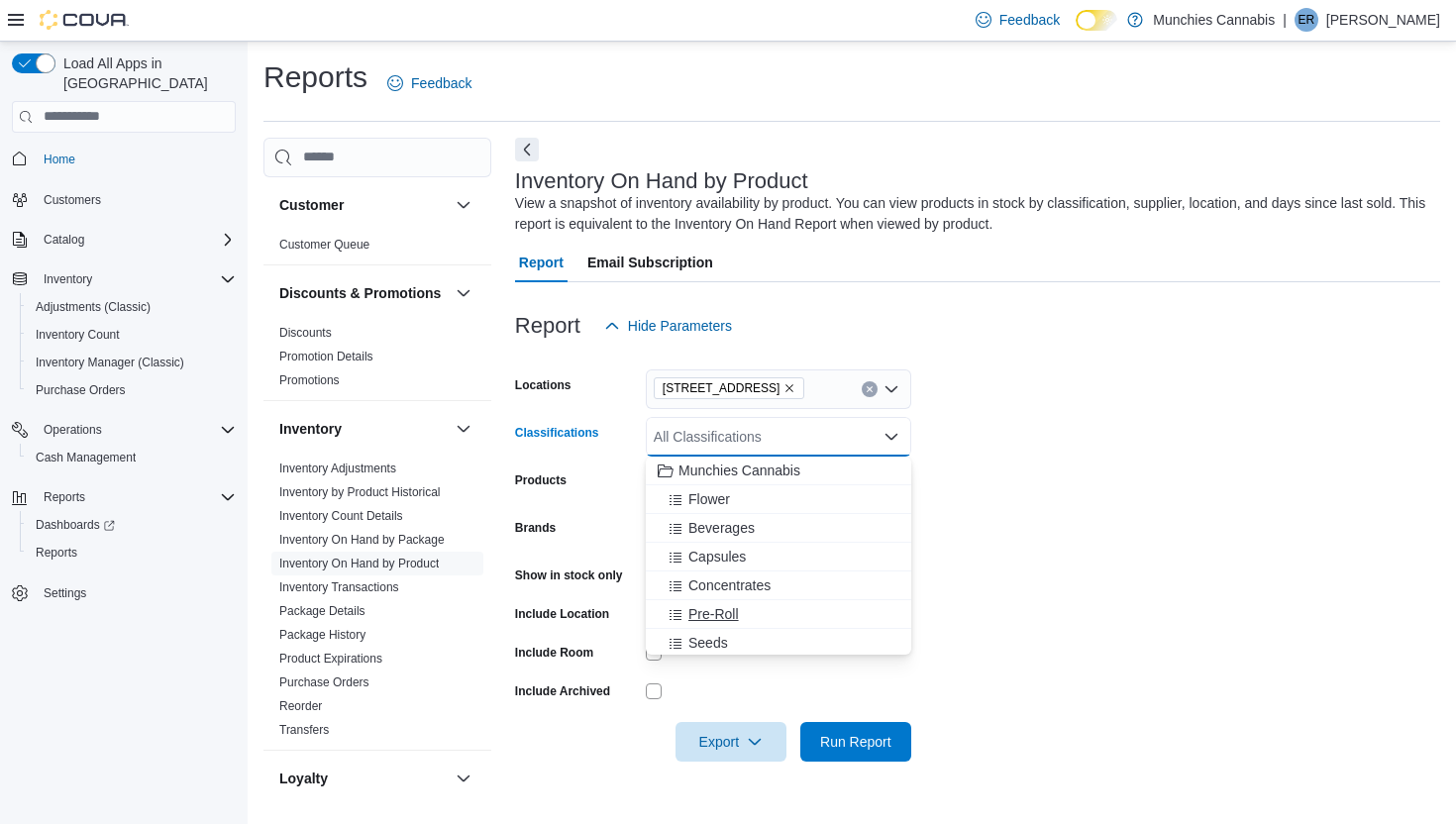 The width and height of the screenshot is (1456, 824). Describe the element at coordinates (739, 470) in the screenshot. I see `span: Munchies Cannabis` at that location.